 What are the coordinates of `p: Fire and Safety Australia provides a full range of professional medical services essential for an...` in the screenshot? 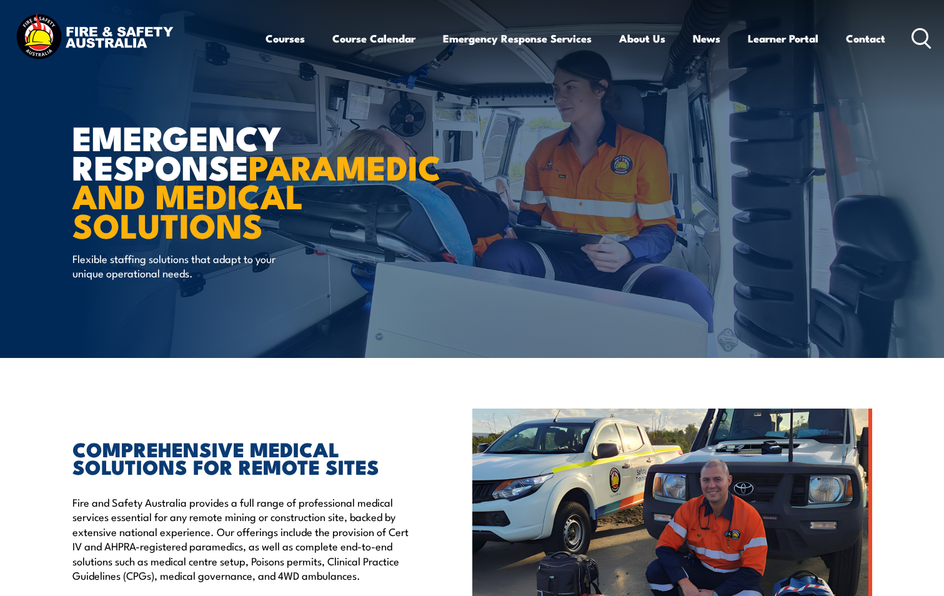 It's located at (244, 539).